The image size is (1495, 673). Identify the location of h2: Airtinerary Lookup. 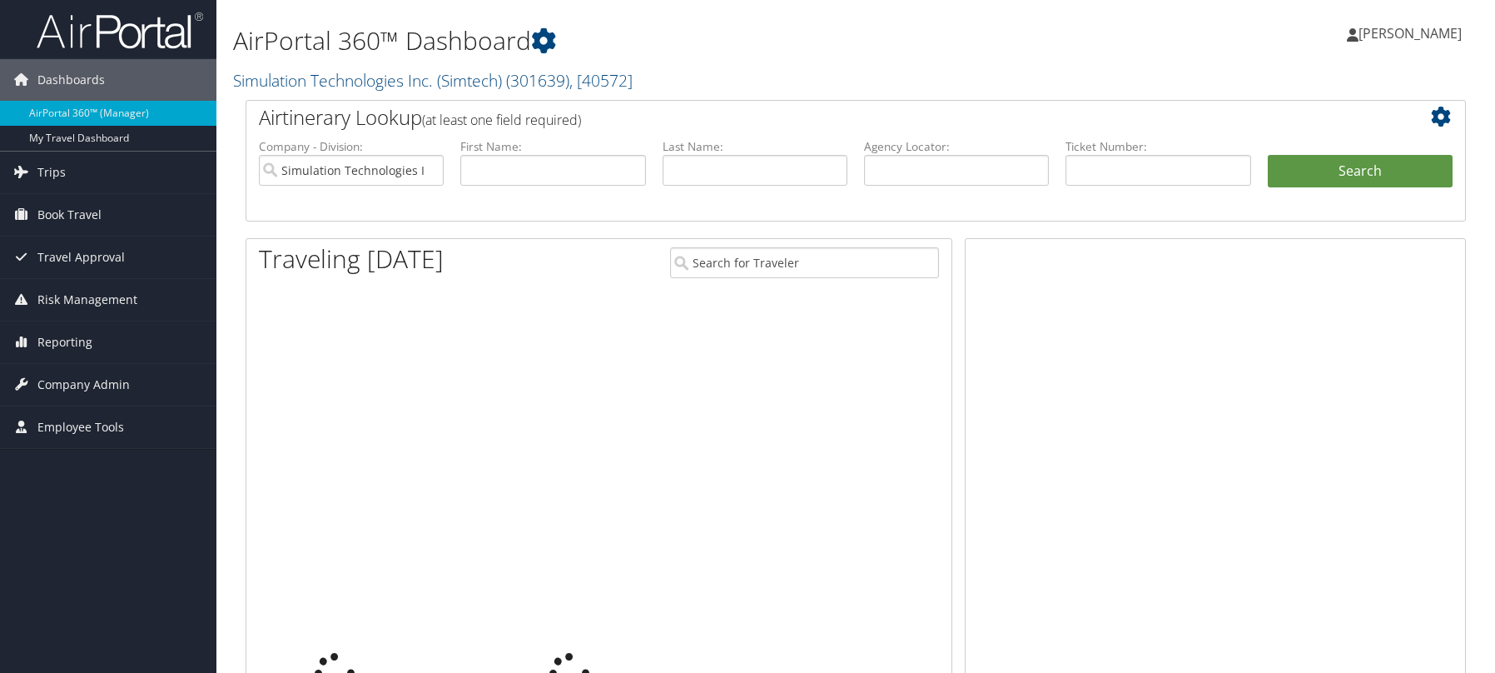
(805, 117).